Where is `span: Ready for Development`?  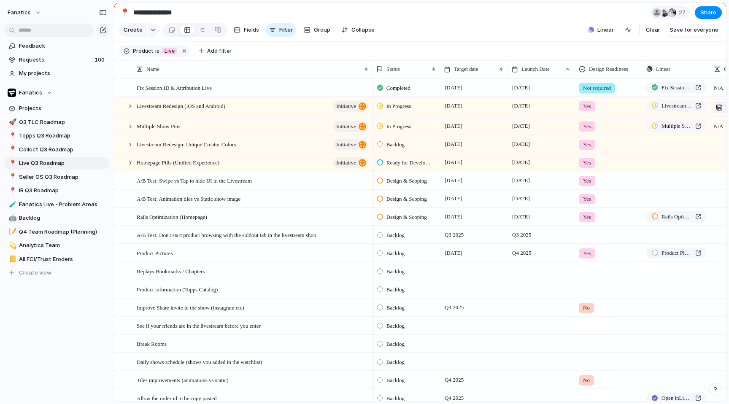 span: Ready for Development is located at coordinates (410, 163).